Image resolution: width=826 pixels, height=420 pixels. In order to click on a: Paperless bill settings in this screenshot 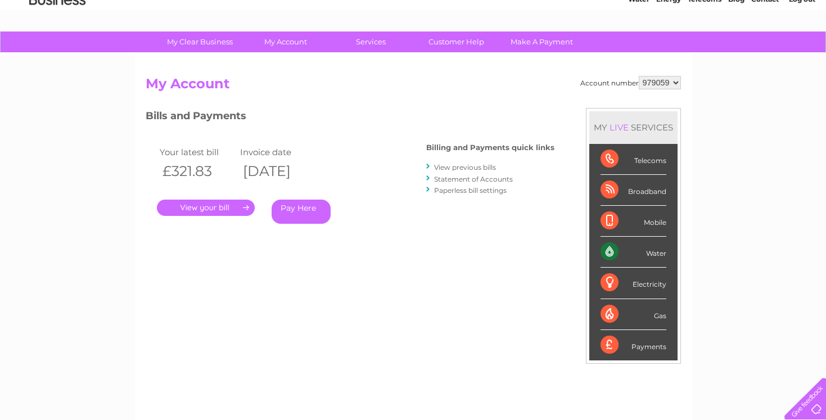, I will do `click(470, 190)`.